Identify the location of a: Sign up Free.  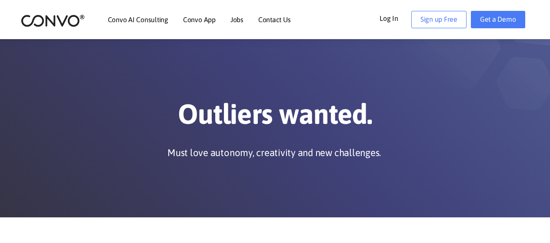
(439, 20).